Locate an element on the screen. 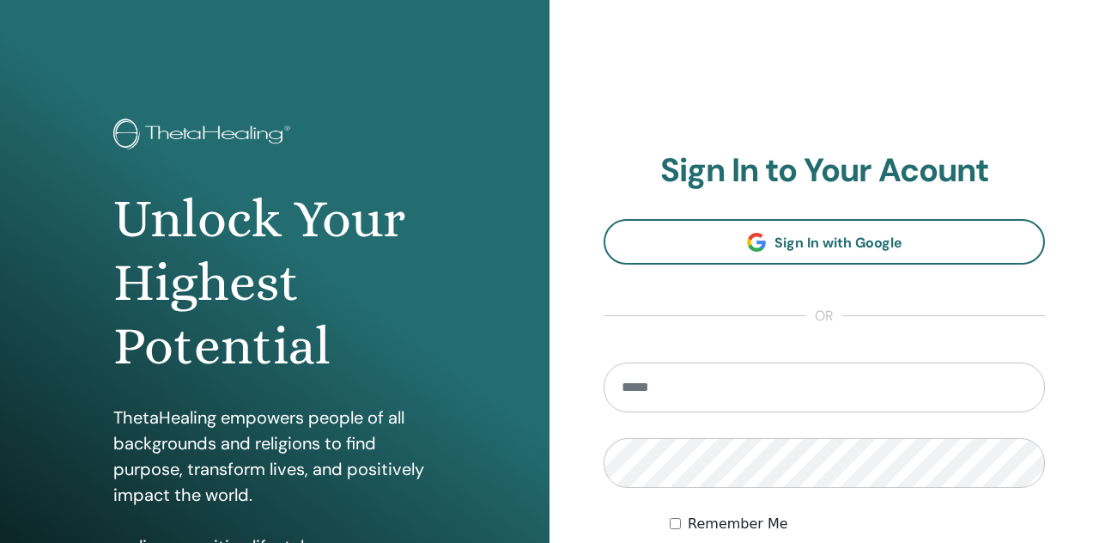 The image size is (1099, 543). span: Sign In with Google is located at coordinates (838, 242).